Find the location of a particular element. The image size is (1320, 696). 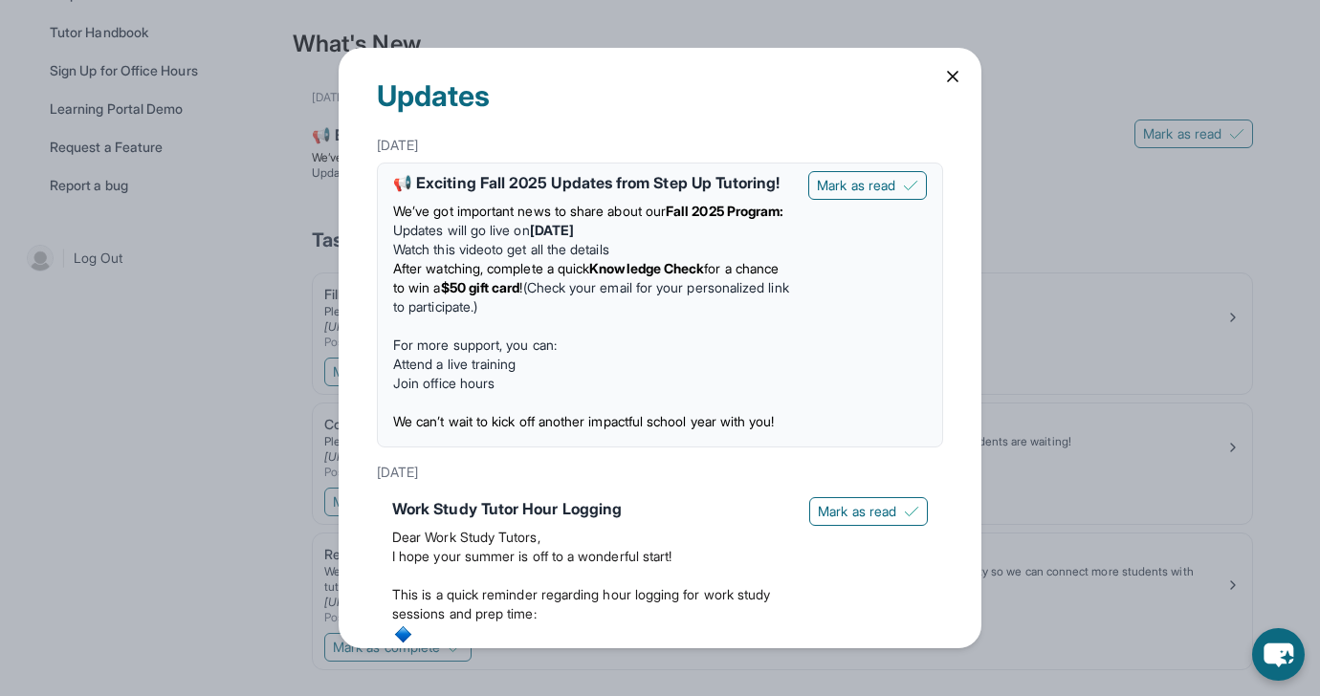

li: to get all the details is located at coordinates (593, 250).